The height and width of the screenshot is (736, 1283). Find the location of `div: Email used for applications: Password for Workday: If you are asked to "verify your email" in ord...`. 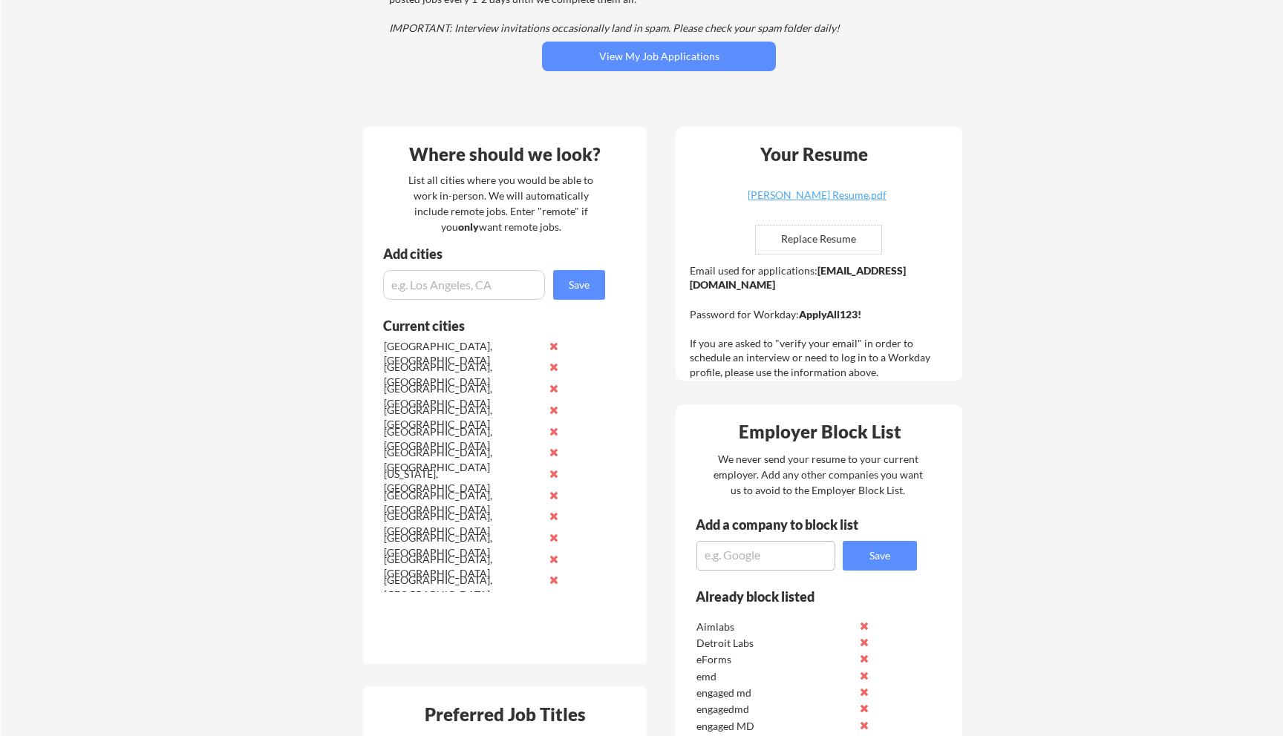

div: Email used for applications: Password for Workday: If you are asked to "verify your email" in ord... is located at coordinates (820, 321).